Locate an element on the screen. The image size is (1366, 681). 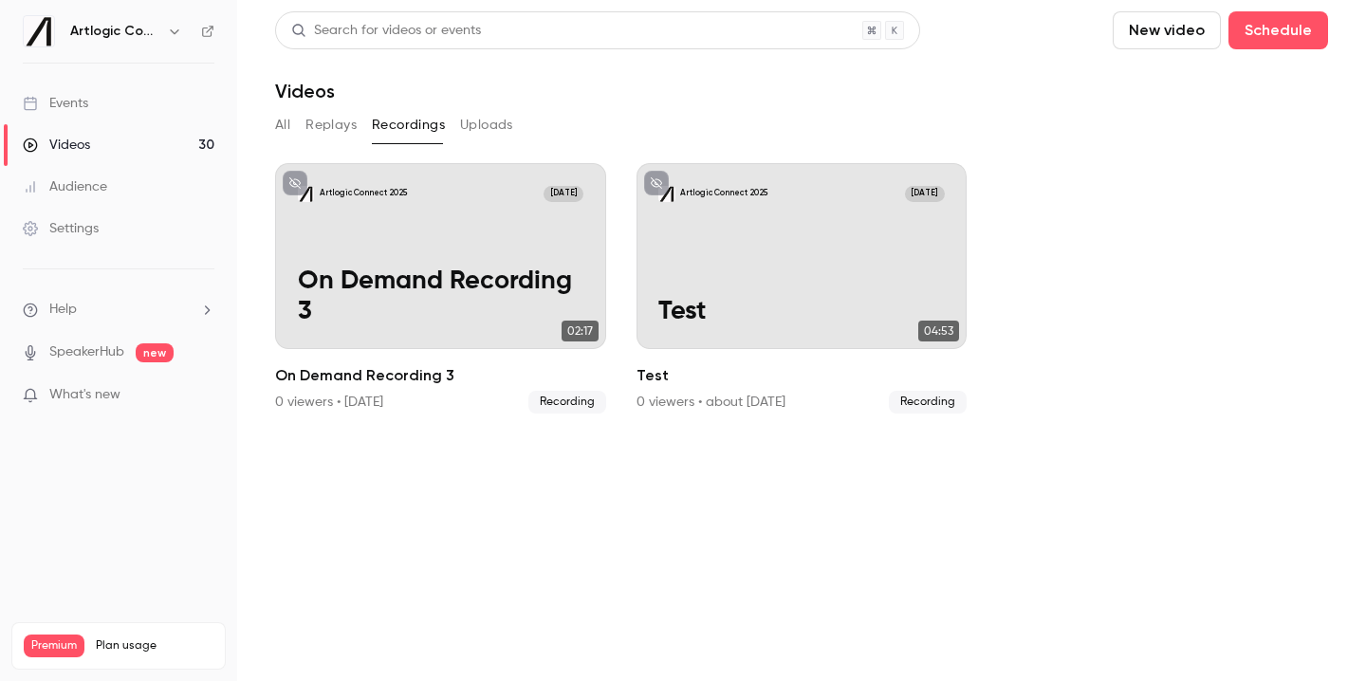
button: Schedule is located at coordinates (1278, 30).